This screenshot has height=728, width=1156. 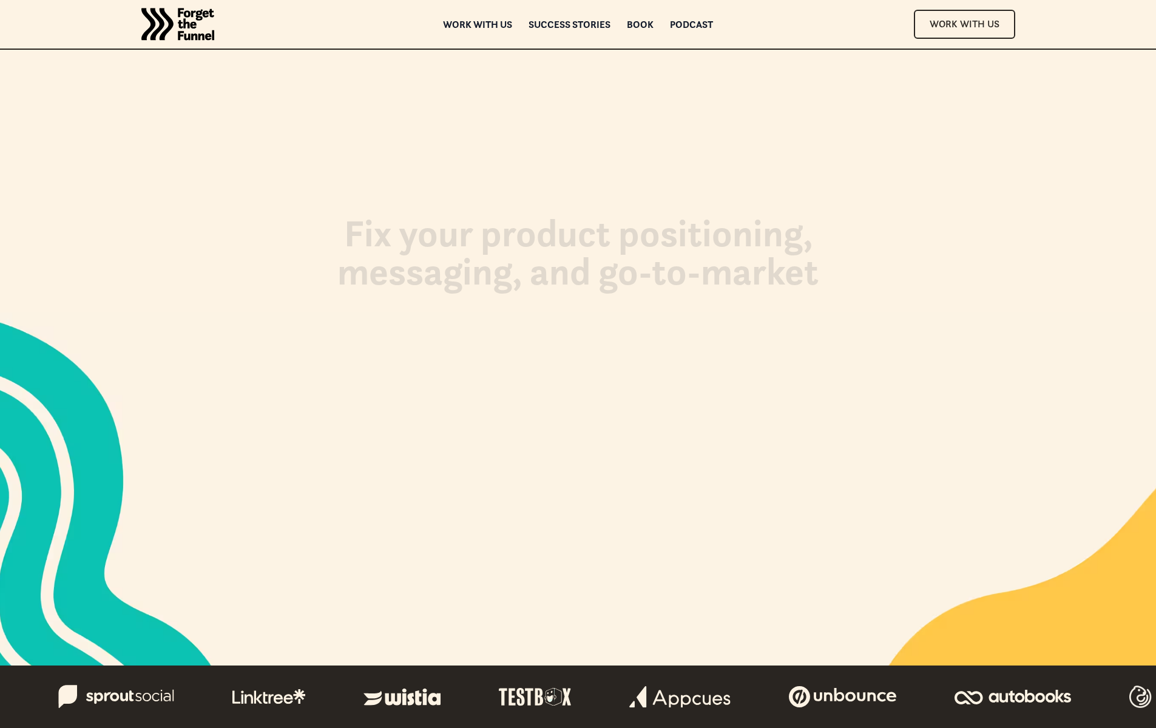 What do you see at coordinates (691, 24) in the screenshot?
I see `div: Podcast` at bounding box center [691, 24].